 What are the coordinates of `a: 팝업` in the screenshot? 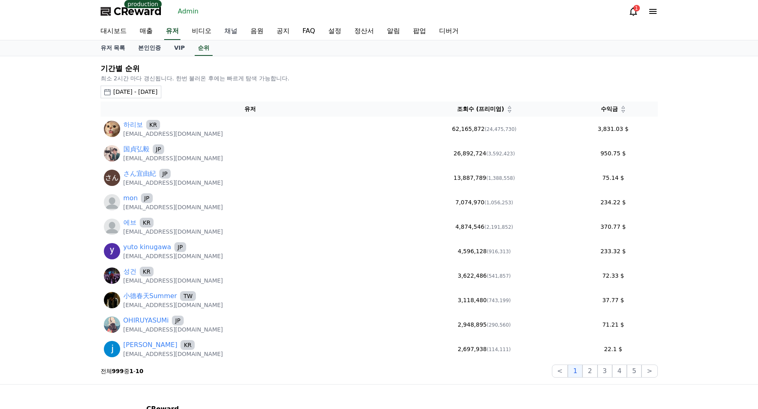 It's located at (420, 31).